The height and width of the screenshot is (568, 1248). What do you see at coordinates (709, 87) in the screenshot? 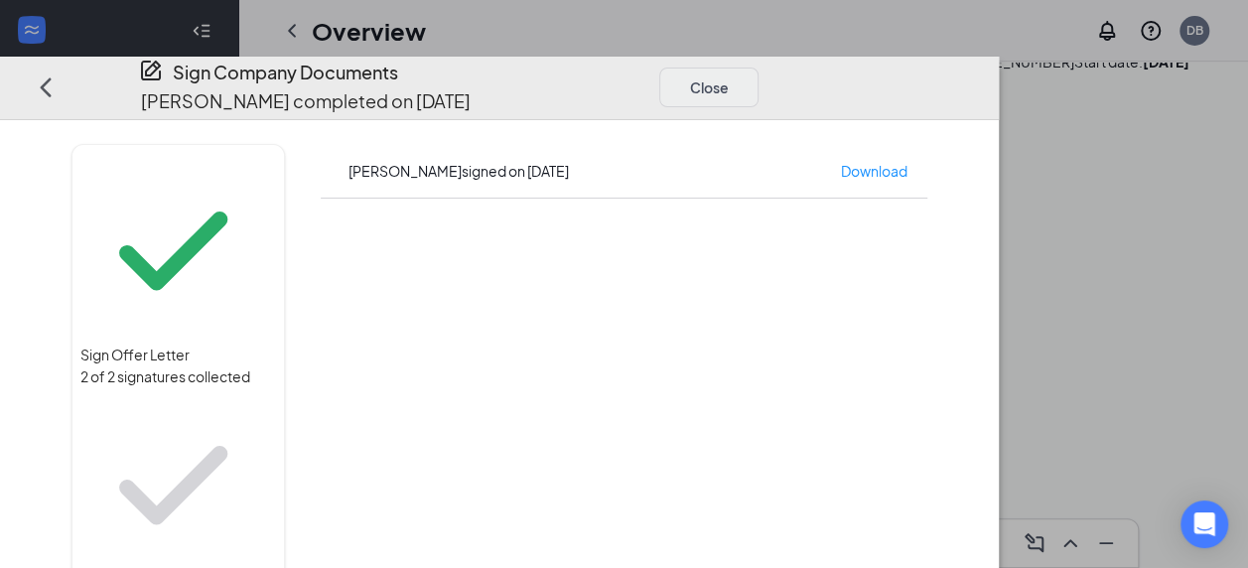
I see `button: Close` at bounding box center [709, 87].